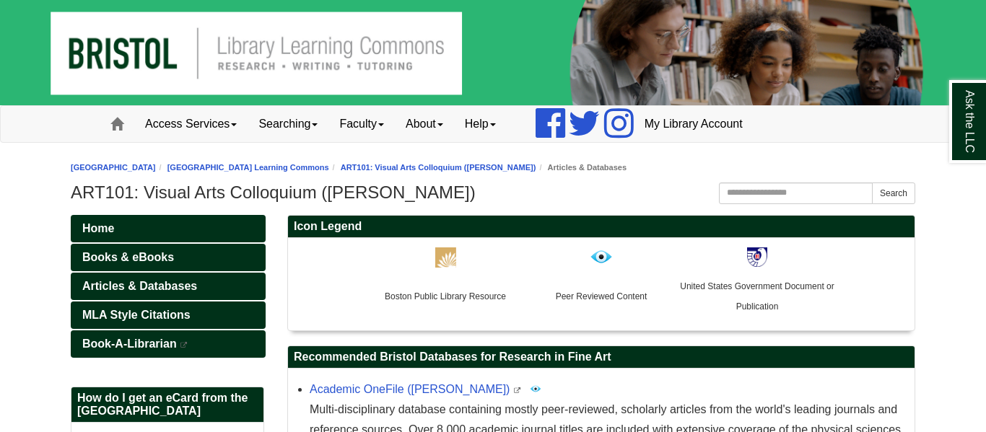 This screenshot has height=432, width=986. I want to click on span: Peer Reviewed Content, so click(601, 297).